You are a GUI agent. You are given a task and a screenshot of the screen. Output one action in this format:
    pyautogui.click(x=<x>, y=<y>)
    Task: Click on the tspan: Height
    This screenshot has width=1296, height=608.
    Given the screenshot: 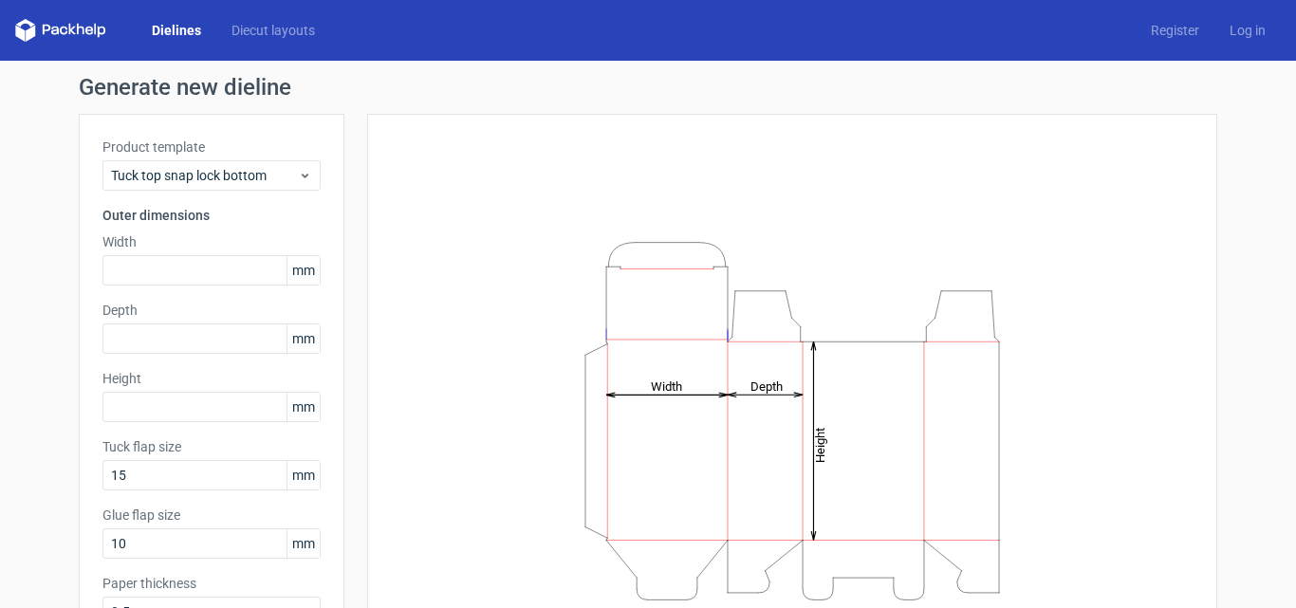 What is the action you would take?
    pyautogui.click(x=820, y=444)
    